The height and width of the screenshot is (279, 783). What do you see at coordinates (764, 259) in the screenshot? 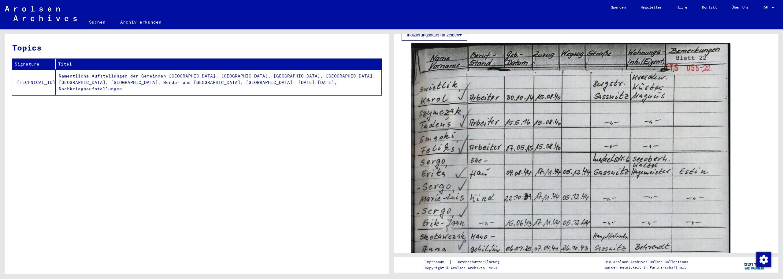
I see `div: Zustimmung ändern` at bounding box center [764, 259].